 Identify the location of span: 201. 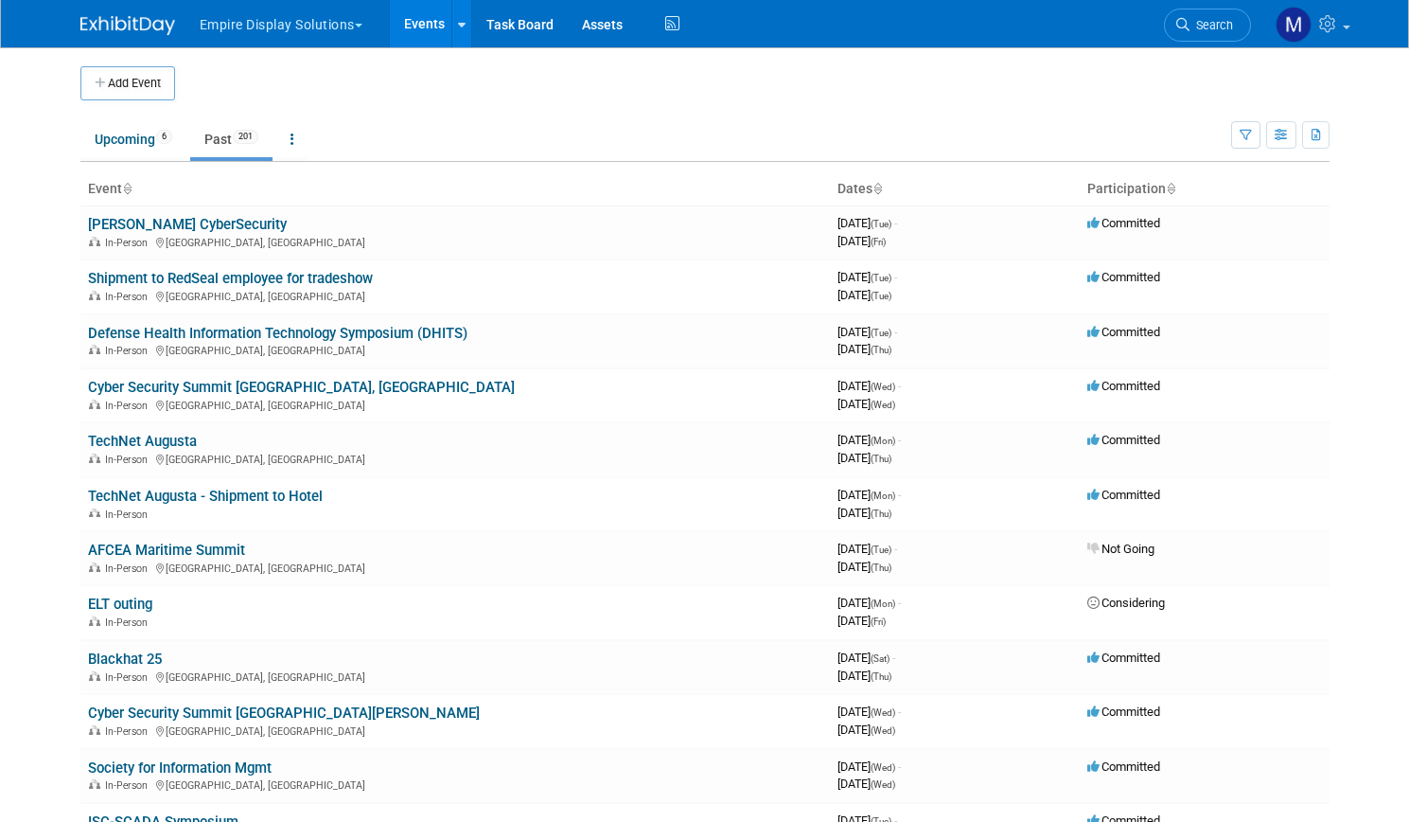
(245, 136).